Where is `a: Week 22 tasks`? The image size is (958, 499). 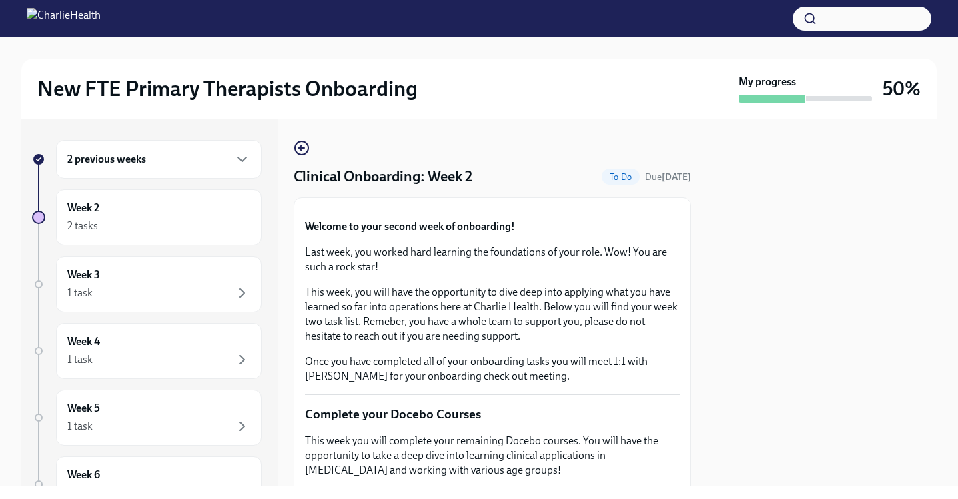 a: Week 22 tasks is located at coordinates (147, 218).